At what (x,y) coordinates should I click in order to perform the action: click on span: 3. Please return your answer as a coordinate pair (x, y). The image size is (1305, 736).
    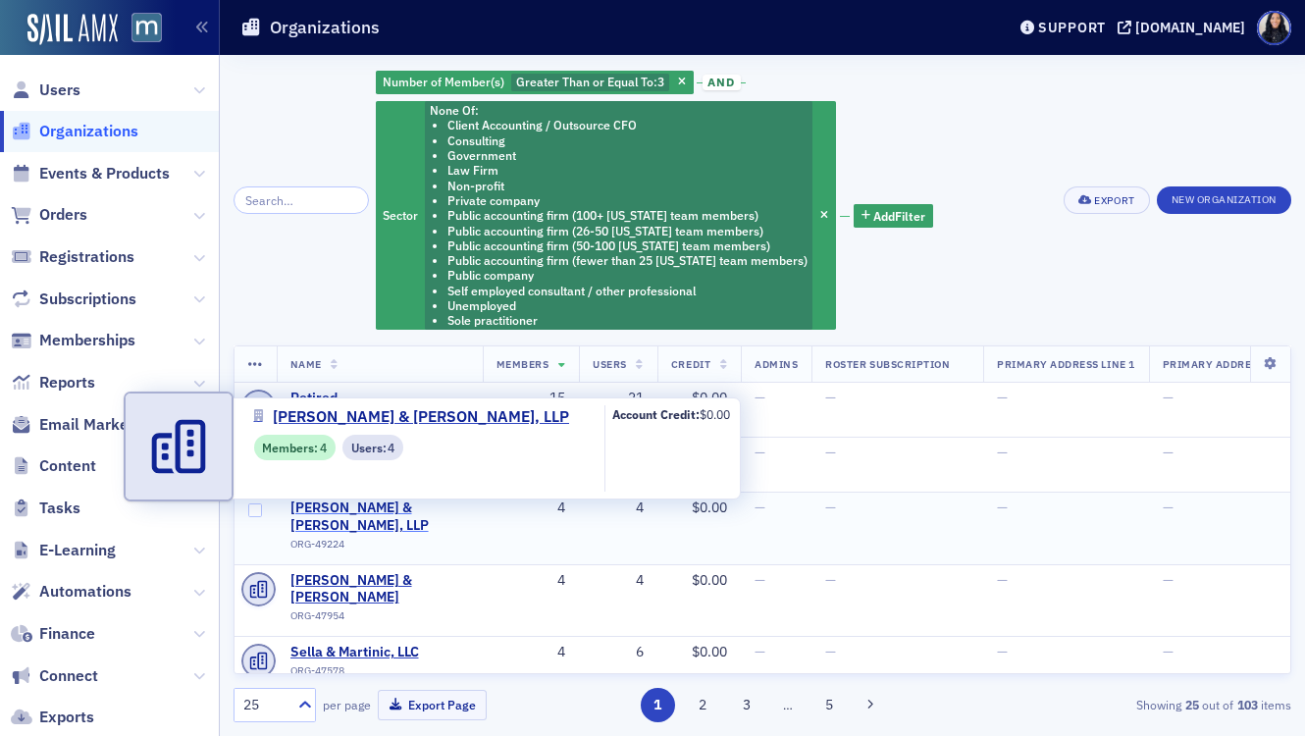
    Looking at the image, I should click on (660, 81).